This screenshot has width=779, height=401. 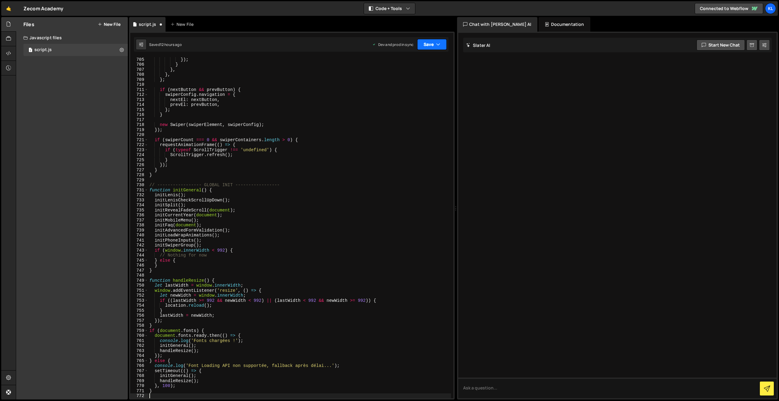 I want to click on div: 736, so click(x=139, y=215).